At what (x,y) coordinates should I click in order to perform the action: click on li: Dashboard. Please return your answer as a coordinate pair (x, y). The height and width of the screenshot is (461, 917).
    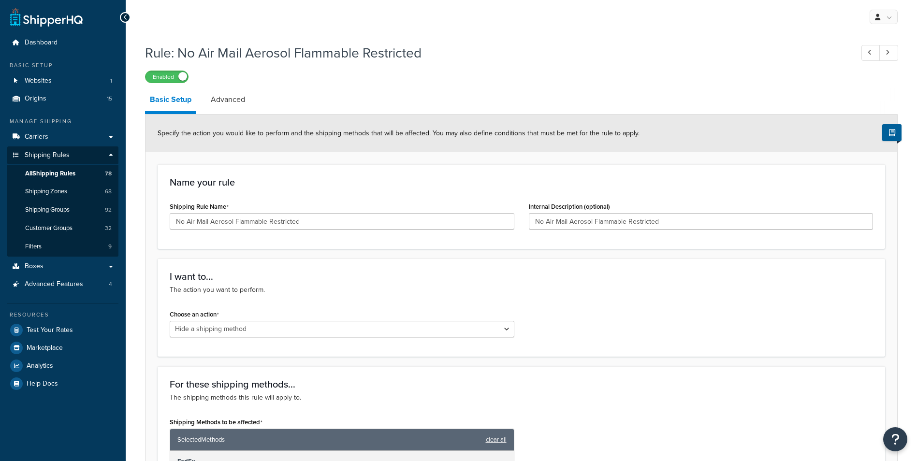
    Looking at the image, I should click on (63, 43).